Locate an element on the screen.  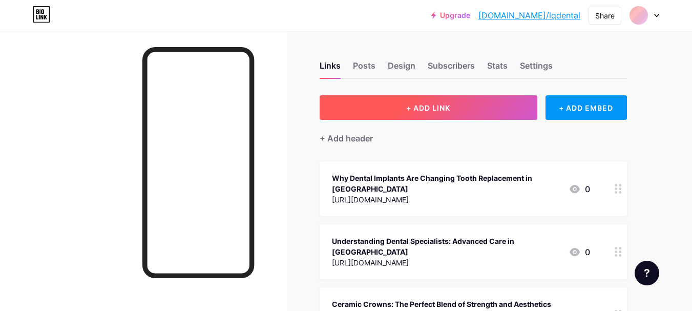
button: + ADD LINK is located at coordinates (428, 108).